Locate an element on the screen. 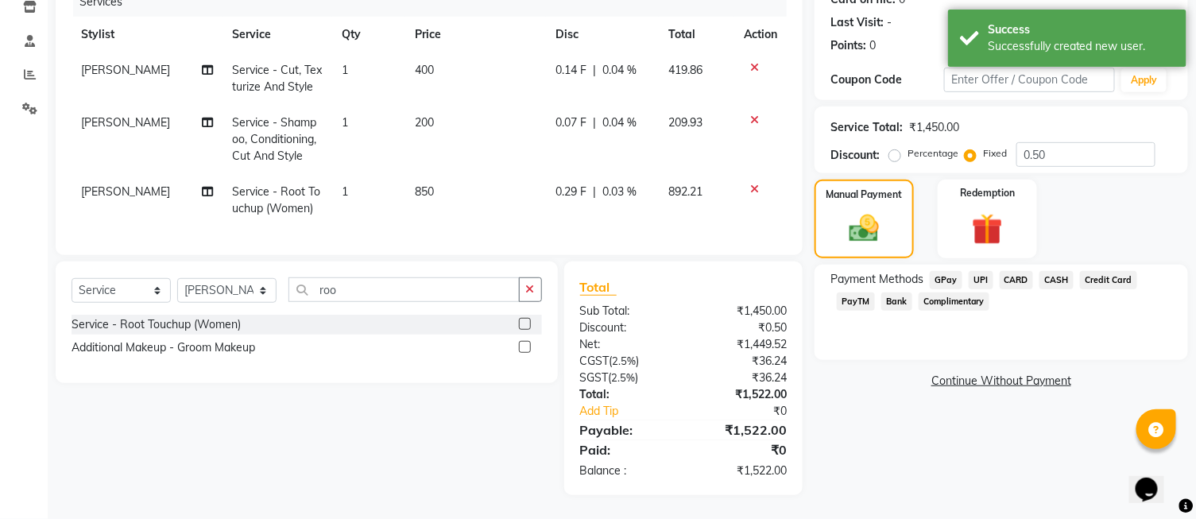 This screenshot has height=519, width=1196. label: Redemption is located at coordinates (987, 193).